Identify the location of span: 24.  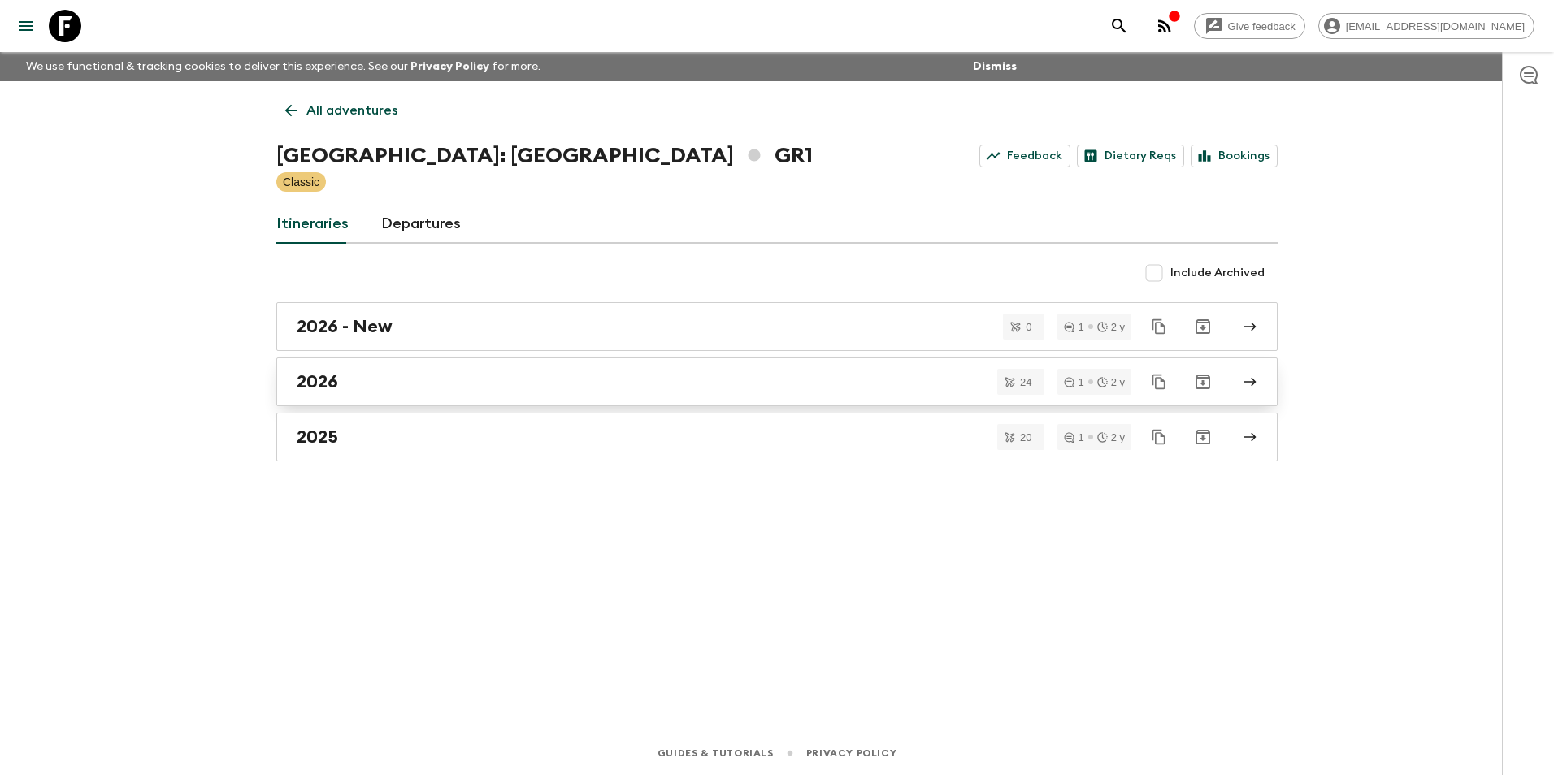
(1026, 382).